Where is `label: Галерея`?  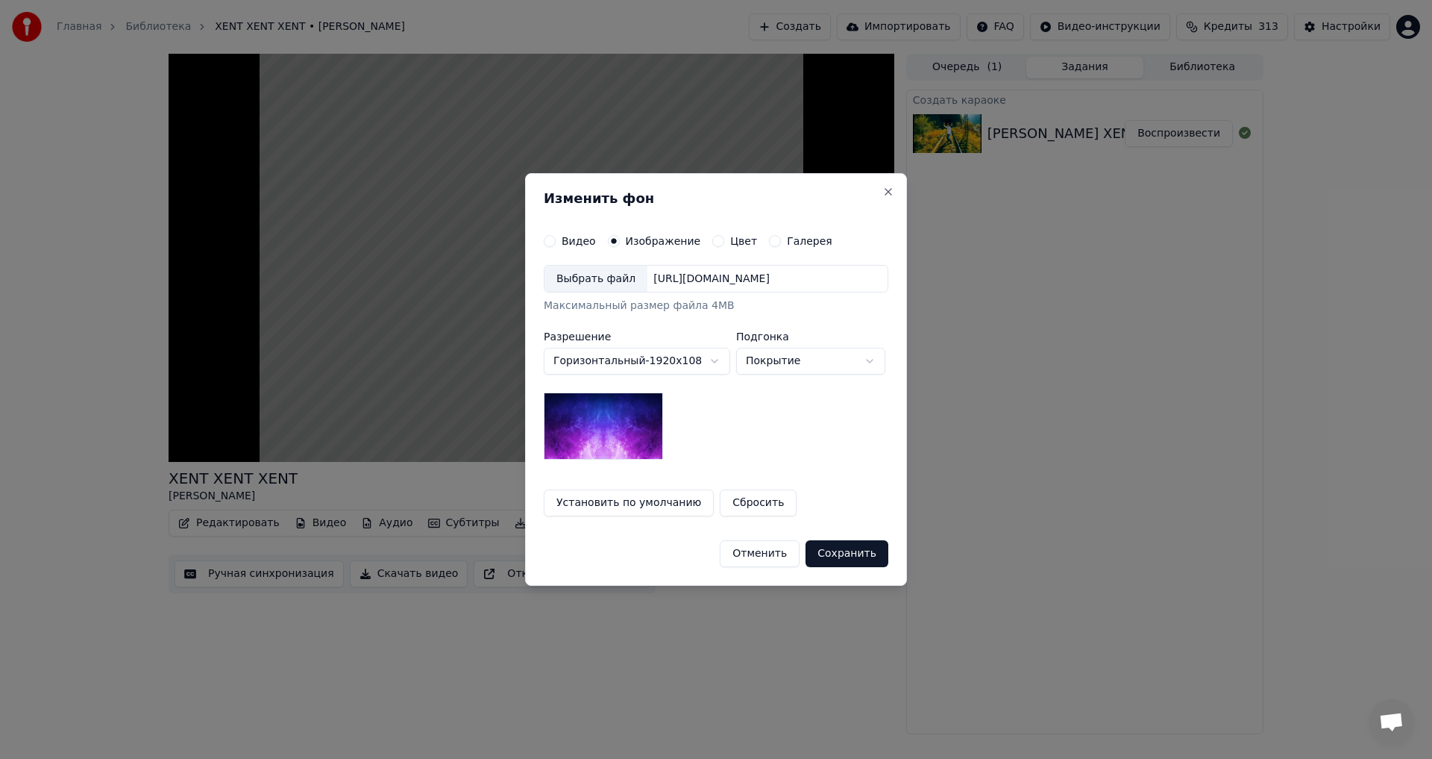 label: Галерея is located at coordinates (809, 241).